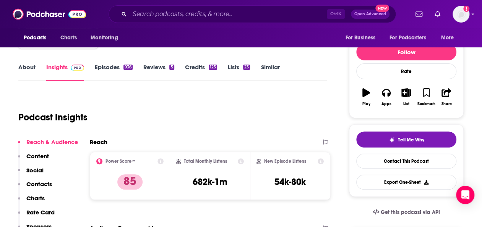 The height and width of the screenshot is (227, 482). Describe the element at coordinates (446, 97) in the screenshot. I see `button: Share` at that location.